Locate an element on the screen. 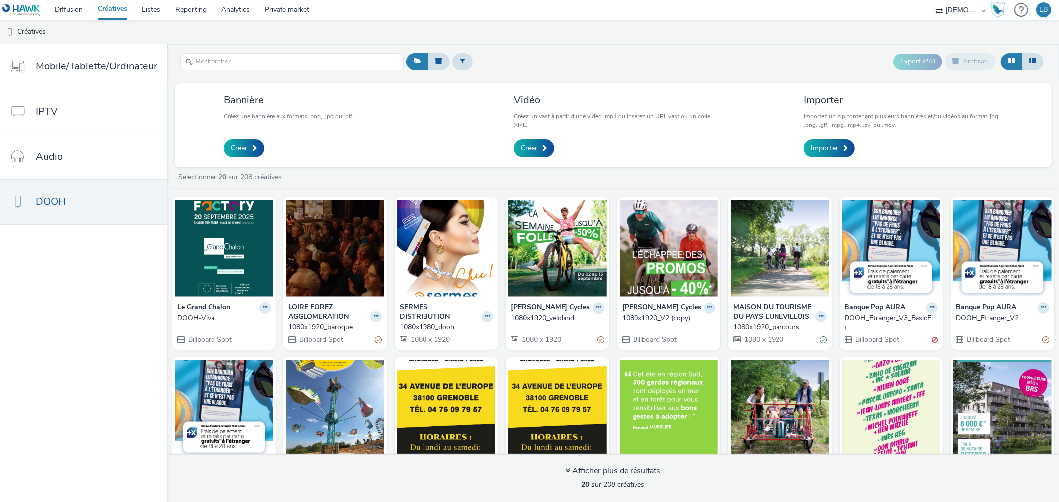 The image size is (1059, 502). img: DOOH-Kaufman 10s visual is located at coordinates (1002, 408).